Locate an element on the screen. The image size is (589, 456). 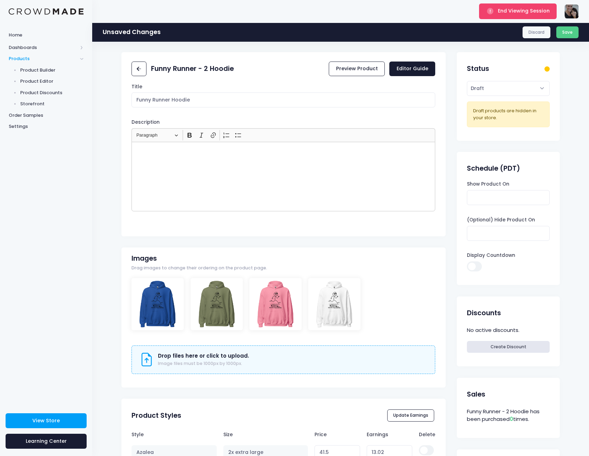
button: Update Earnings is located at coordinates (411, 415).